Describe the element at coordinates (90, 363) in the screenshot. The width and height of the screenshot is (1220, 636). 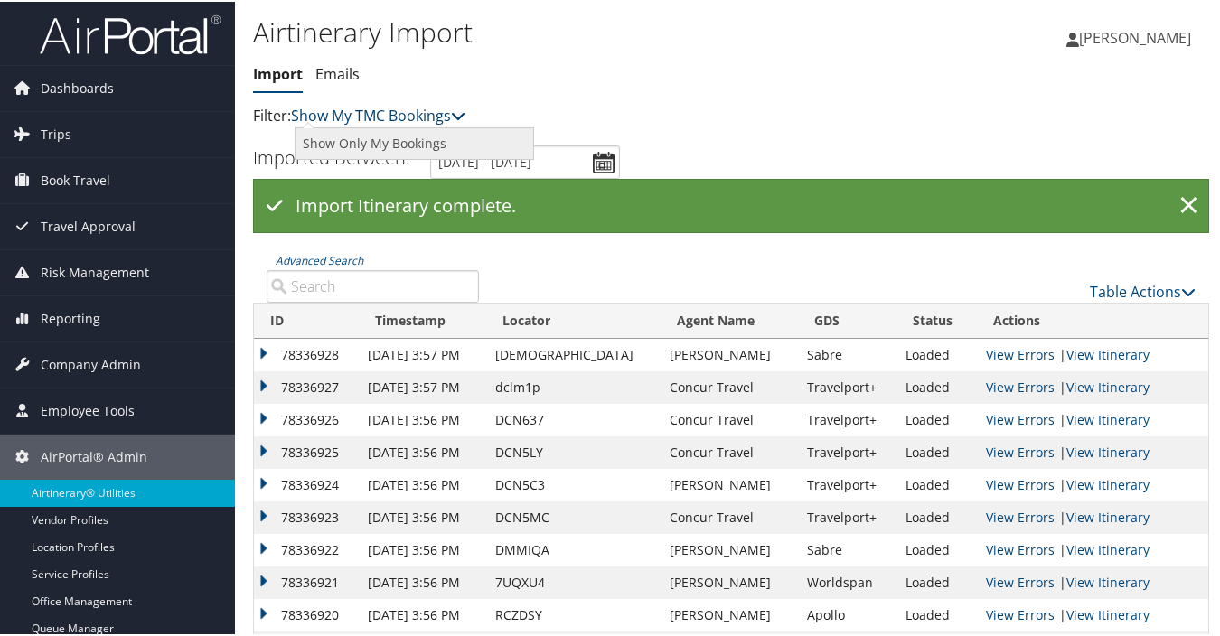
I see `span: Company Admin` at that location.